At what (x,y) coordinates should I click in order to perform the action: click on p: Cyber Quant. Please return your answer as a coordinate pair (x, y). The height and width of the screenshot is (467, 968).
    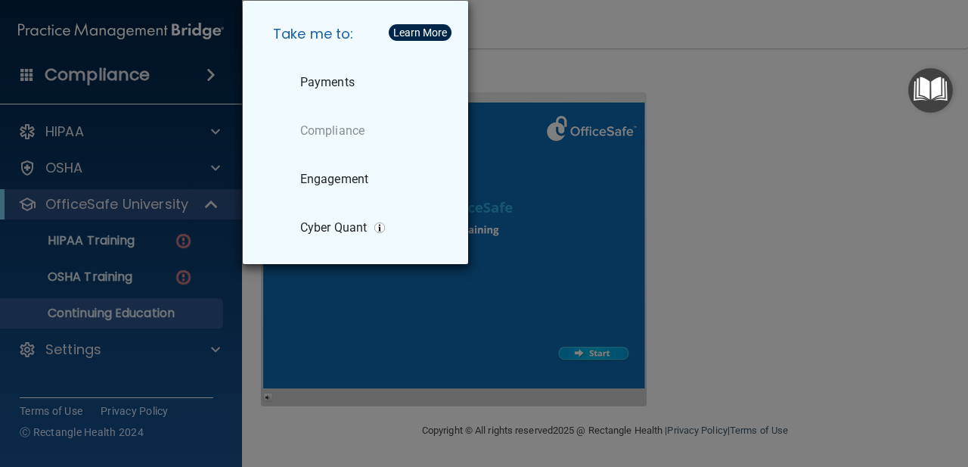
    Looking at the image, I should click on (333, 228).